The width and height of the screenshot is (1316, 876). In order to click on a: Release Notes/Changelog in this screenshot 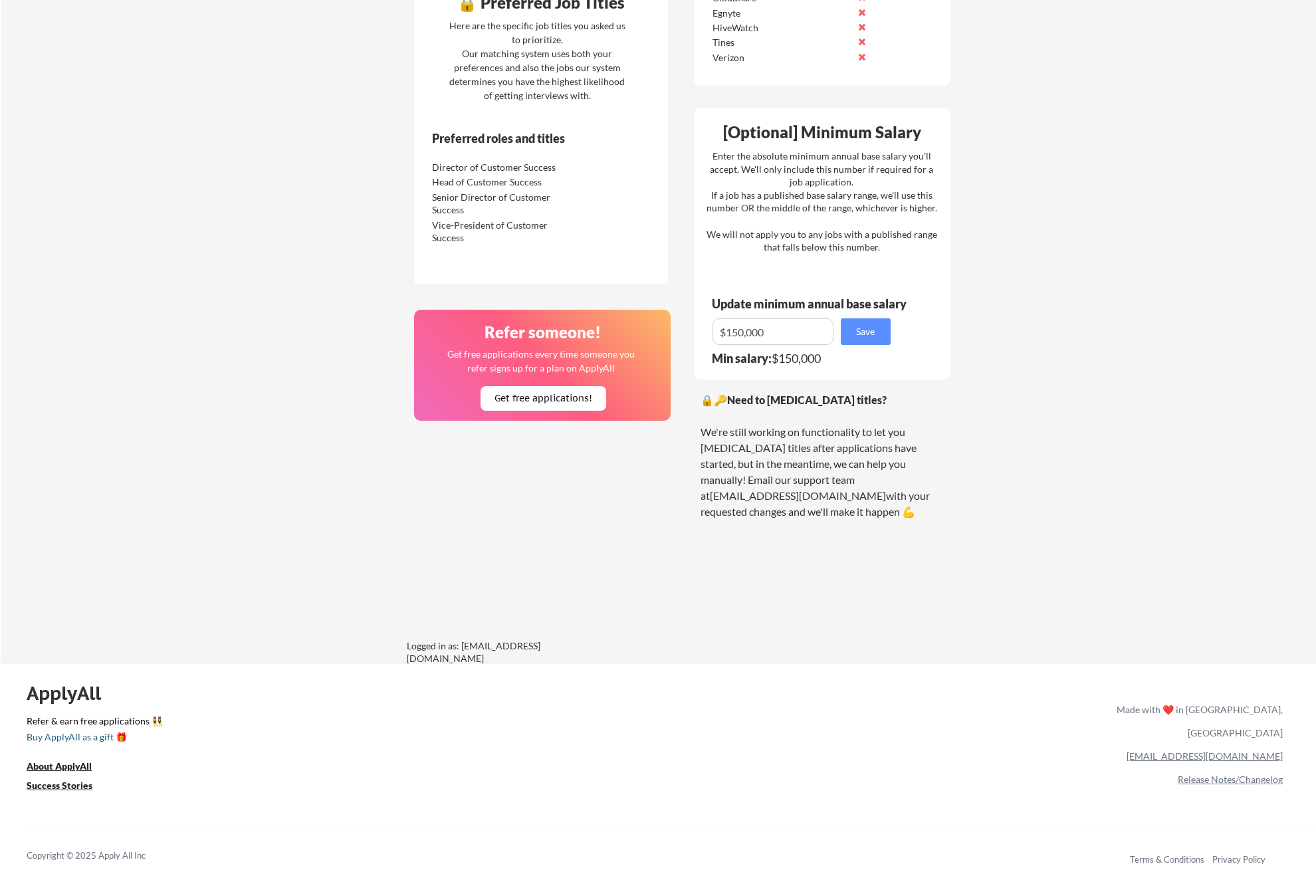, I will do `click(1230, 779)`.